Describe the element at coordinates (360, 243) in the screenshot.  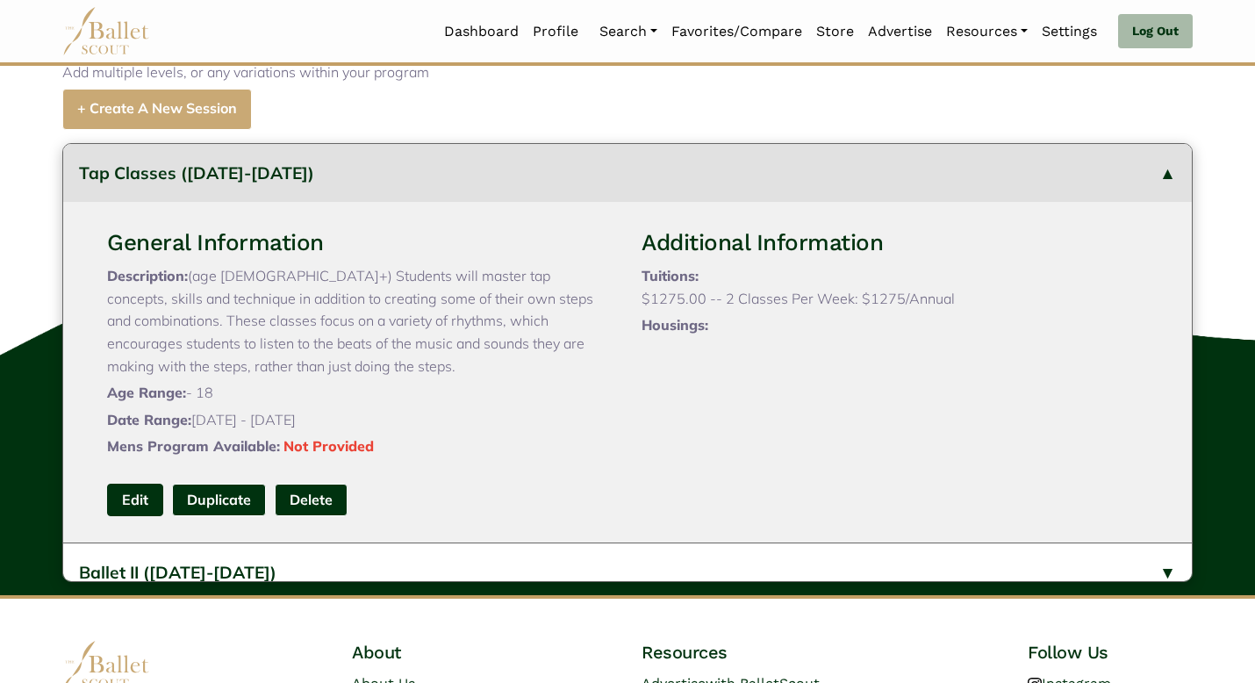
I see `h3: General Information` at that location.